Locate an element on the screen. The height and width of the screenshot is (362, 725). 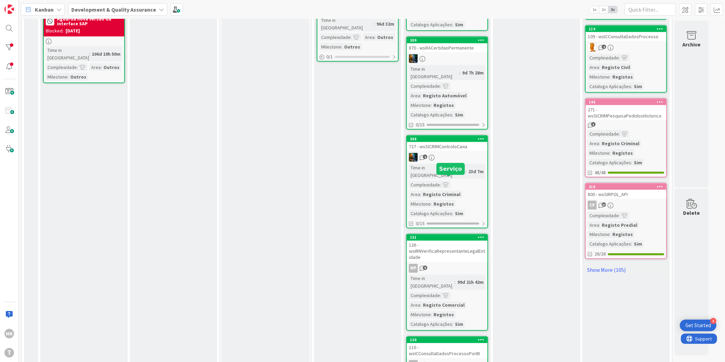
h5: Serviço is located at coordinates (451, 169).